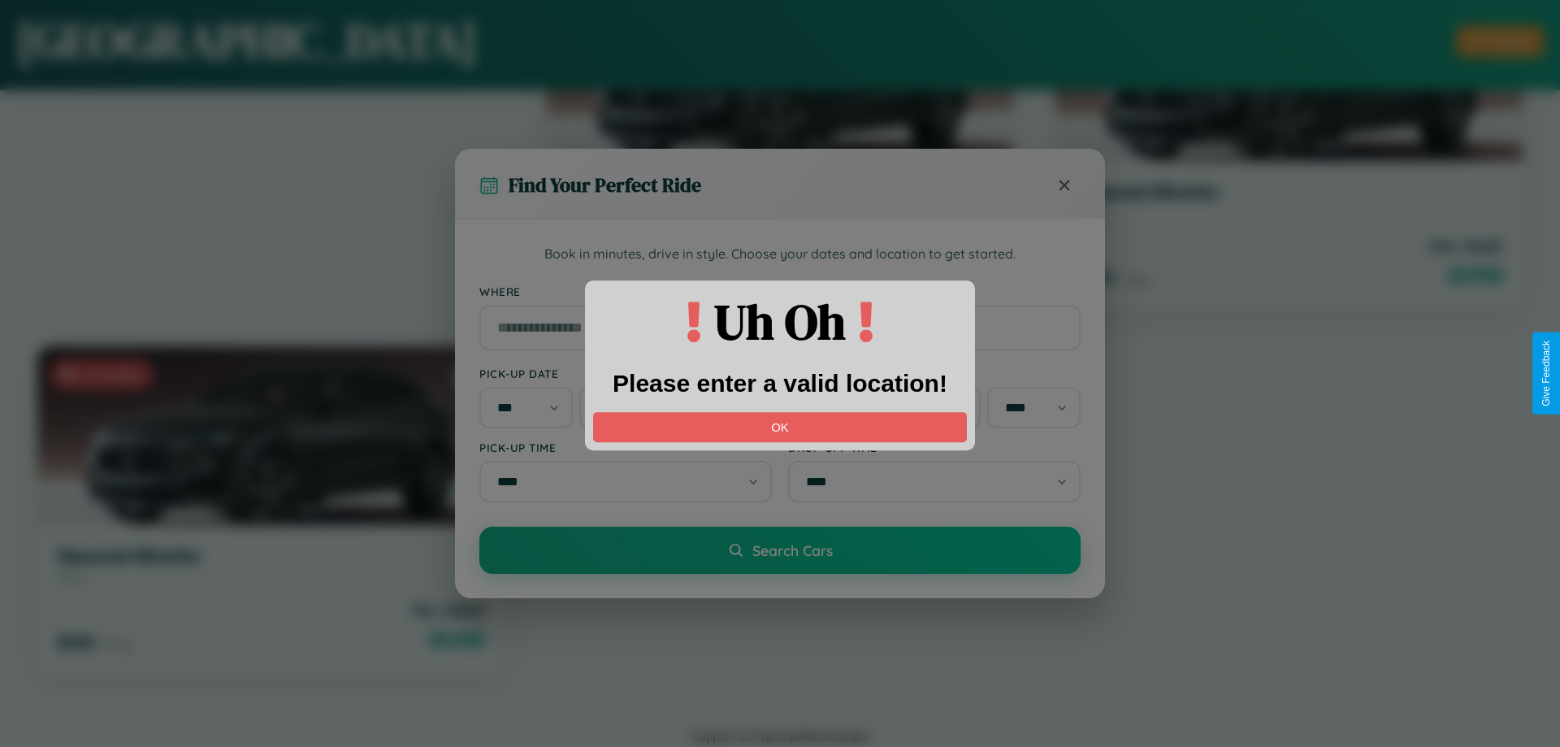 The width and height of the screenshot is (1560, 747). Describe the element at coordinates (780, 291) in the screenshot. I see `label: Where` at that location.